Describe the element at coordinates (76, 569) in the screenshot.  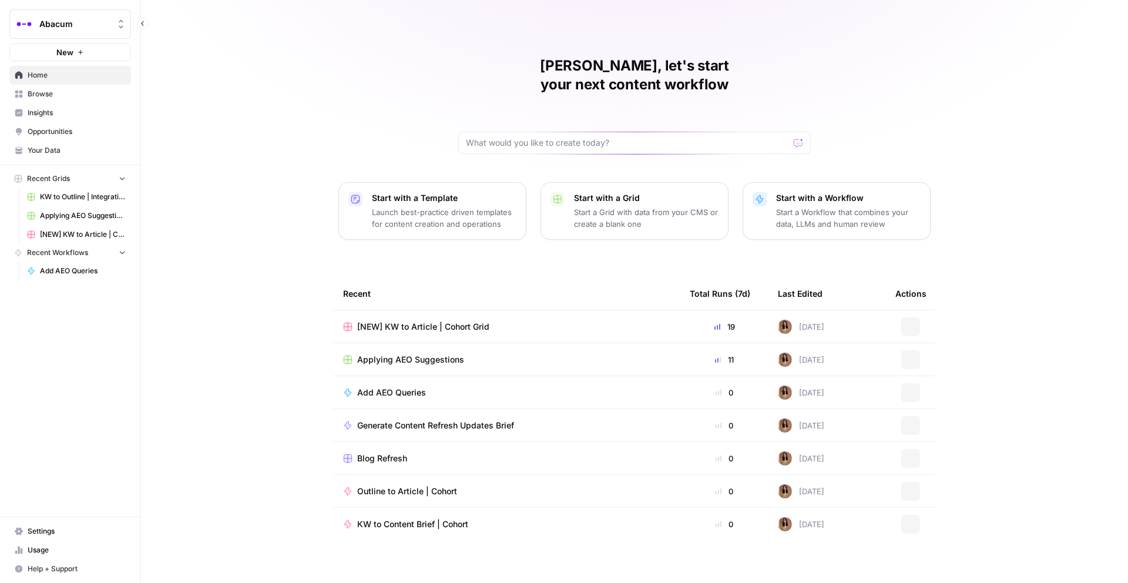
I see `span: Help + Support` at that location.